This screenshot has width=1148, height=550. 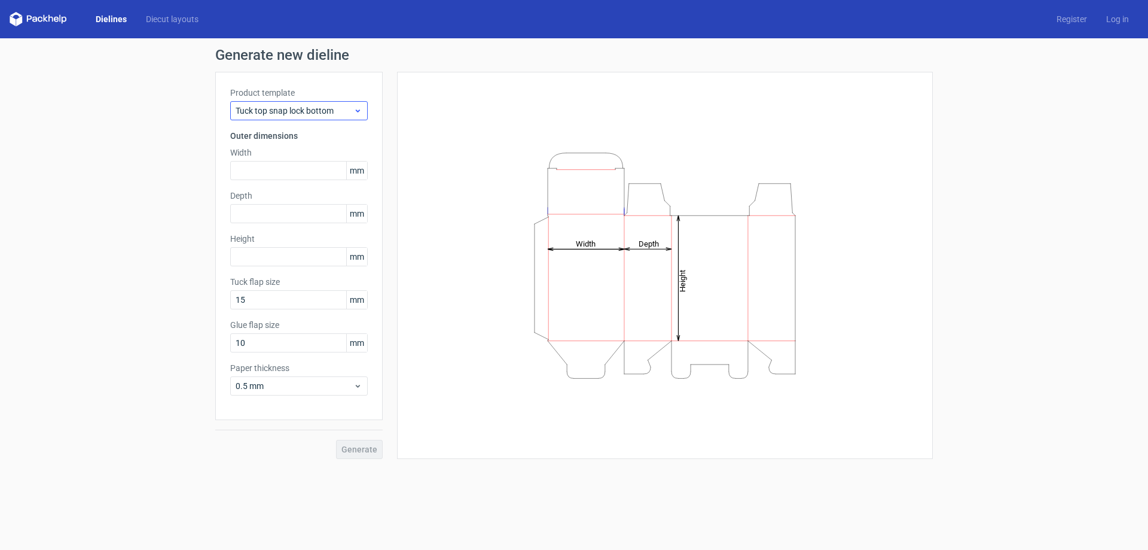 I want to click on a: Log in, so click(x=1118, y=19).